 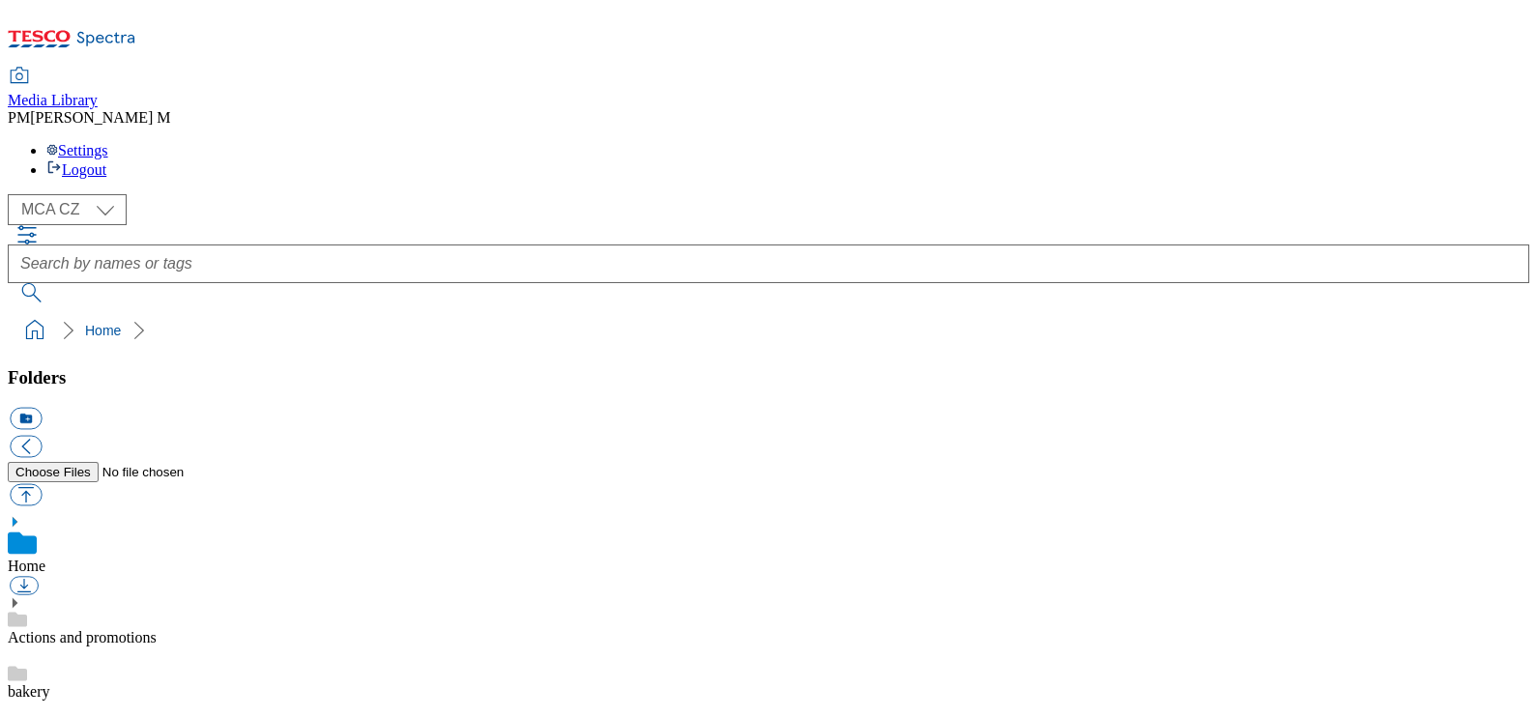 What do you see at coordinates (76, 169) in the screenshot?
I see `a: Logout` at bounding box center [76, 169].